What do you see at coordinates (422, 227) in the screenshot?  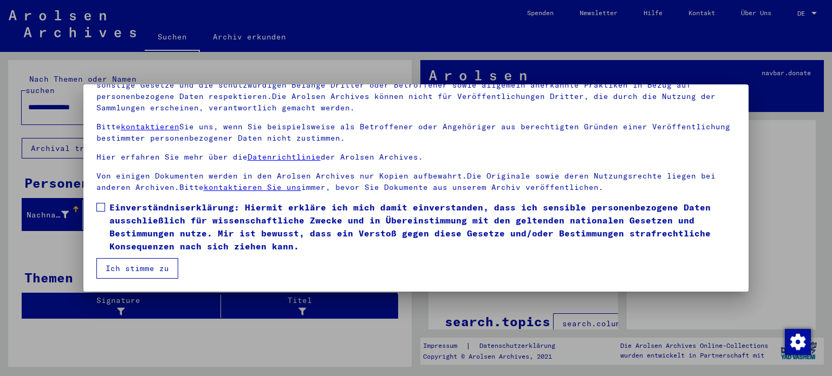 I see `span: Einverständniserklärung: Hiermit erkläre ich mich damit einverstanden, dass ich sensible personen...` at bounding box center [422, 227].